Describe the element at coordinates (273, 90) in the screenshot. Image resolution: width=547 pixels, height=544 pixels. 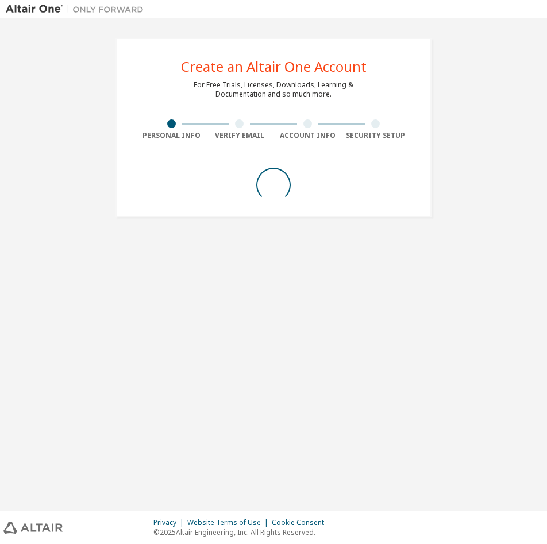
I see `div: For Free Trials, Licenses, Downloads, Learning & Documentation and so much more.` at that location.